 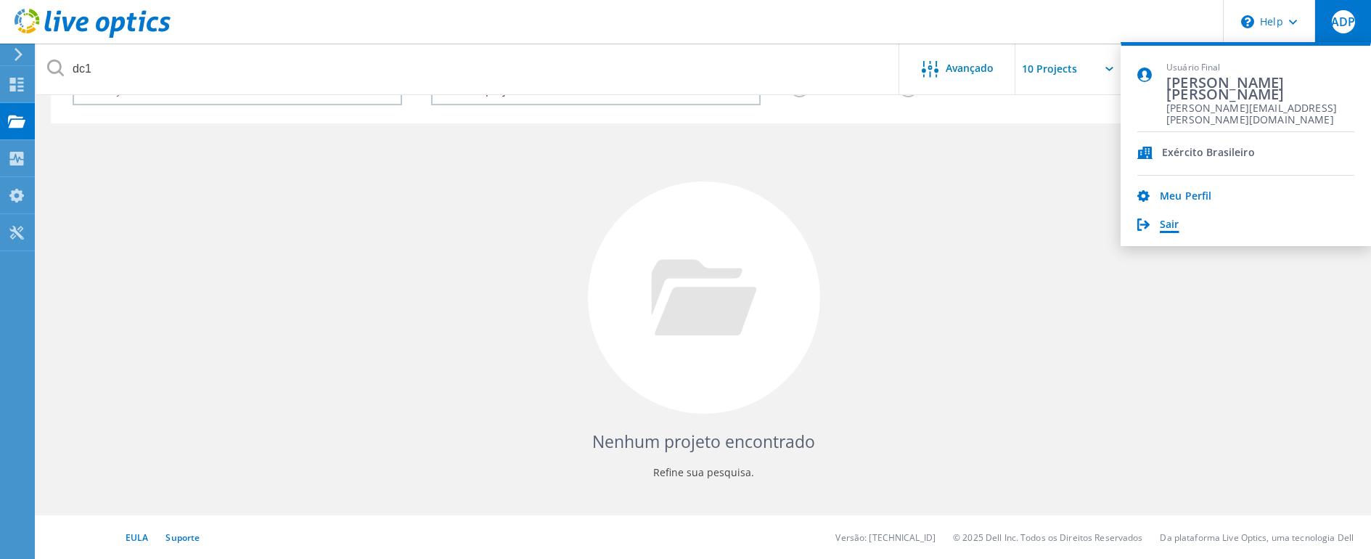 What do you see at coordinates (182, 537) in the screenshot?
I see `a: Suporte` at bounding box center [182, 537].